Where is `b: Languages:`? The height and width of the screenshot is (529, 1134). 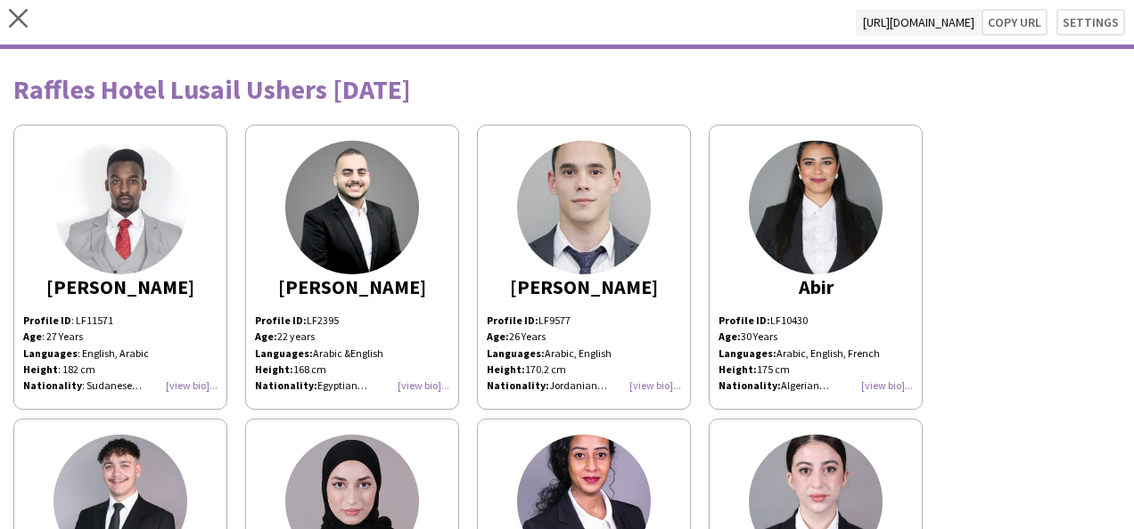 b: Languages: is located at coordinates (283, 353).